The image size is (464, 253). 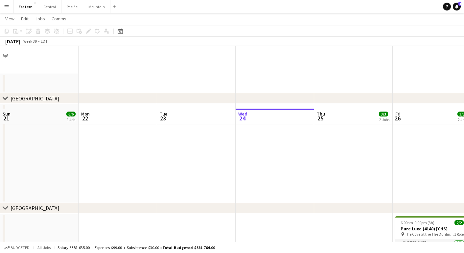 I want to click on span: 4, so click(x=460, y=4).